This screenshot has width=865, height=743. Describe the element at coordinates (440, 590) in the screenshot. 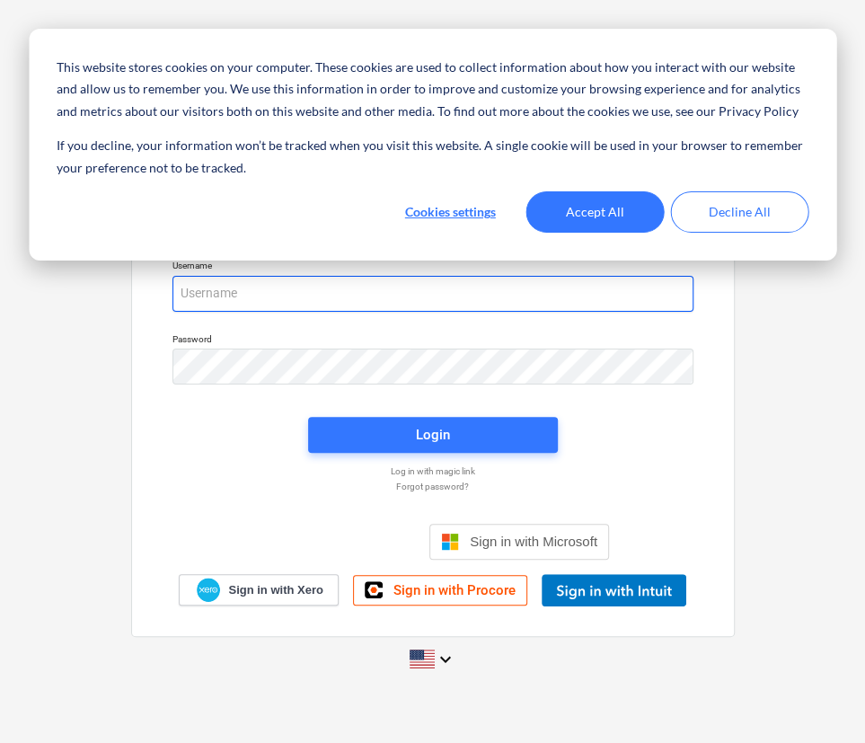

I see `a: Sign in with Procore` at that location.